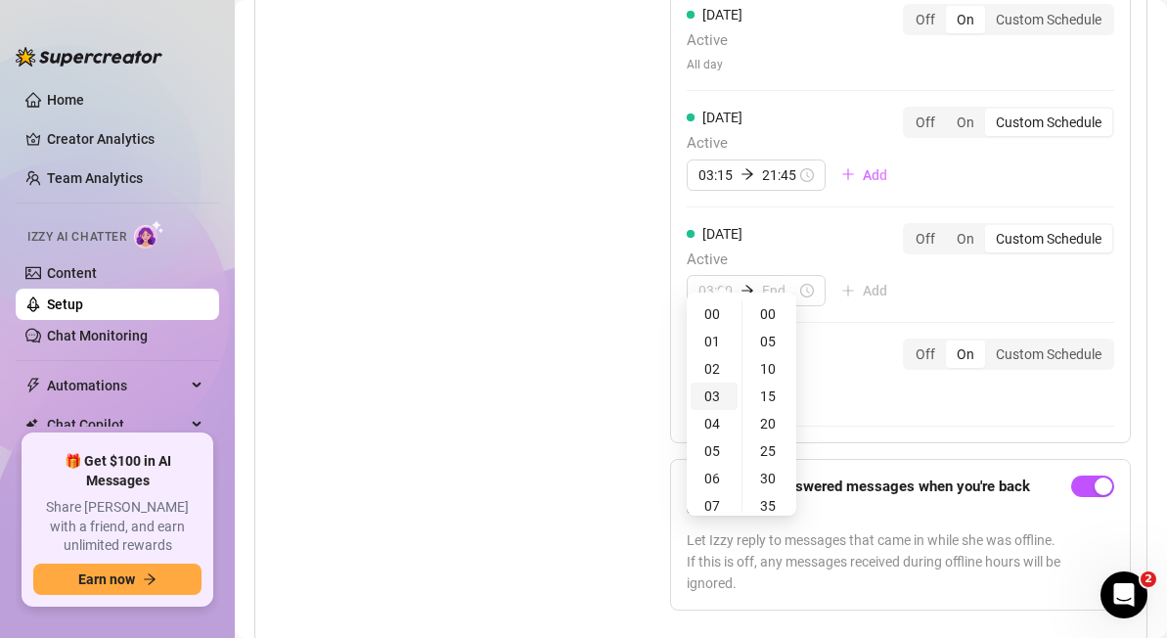 The height and width of the screenshot is (638, 1167). What do you see at coordinates (770, 424) in the screenshot?
I see `div: 20` at bounding box center [770, 424].